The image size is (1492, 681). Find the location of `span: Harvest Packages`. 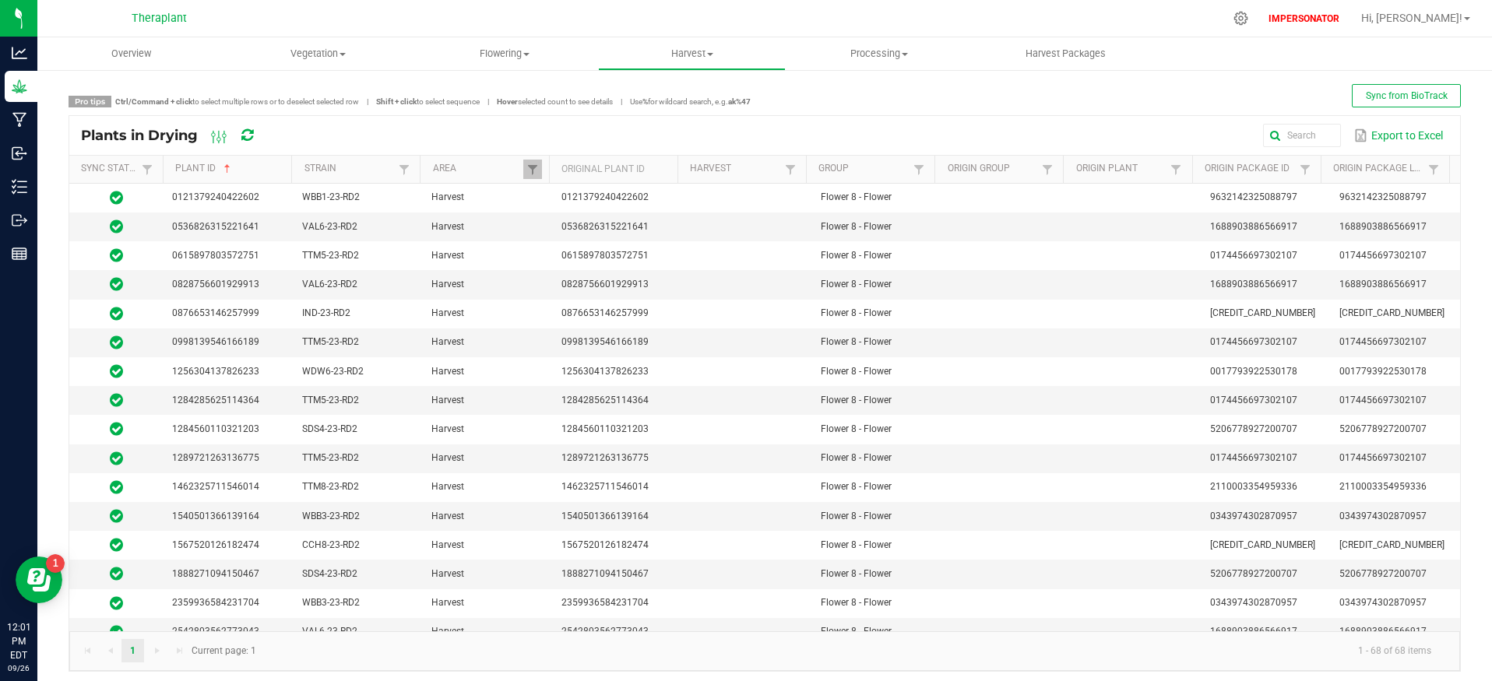

span: Harvest Packages is located at coordinates (1065, 54).